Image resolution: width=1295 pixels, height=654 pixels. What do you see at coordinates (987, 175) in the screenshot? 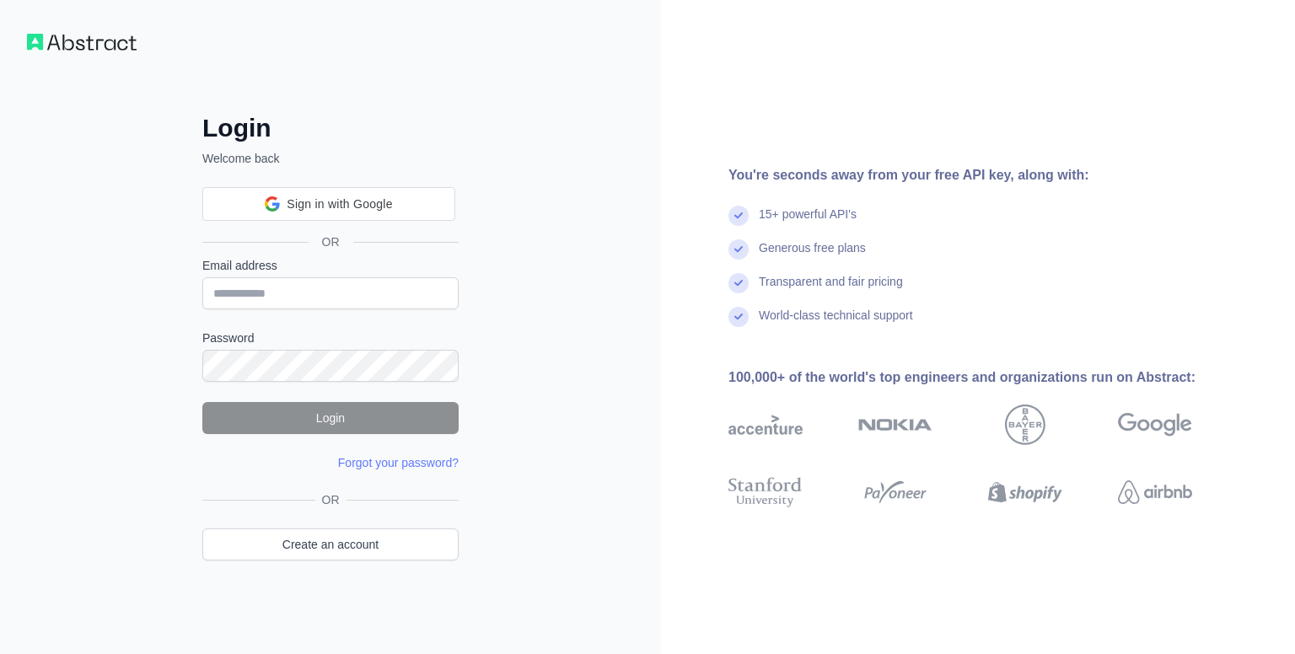
I see `div: You're seconds away from your free API key, along with:` at bounding box center [987, 175].